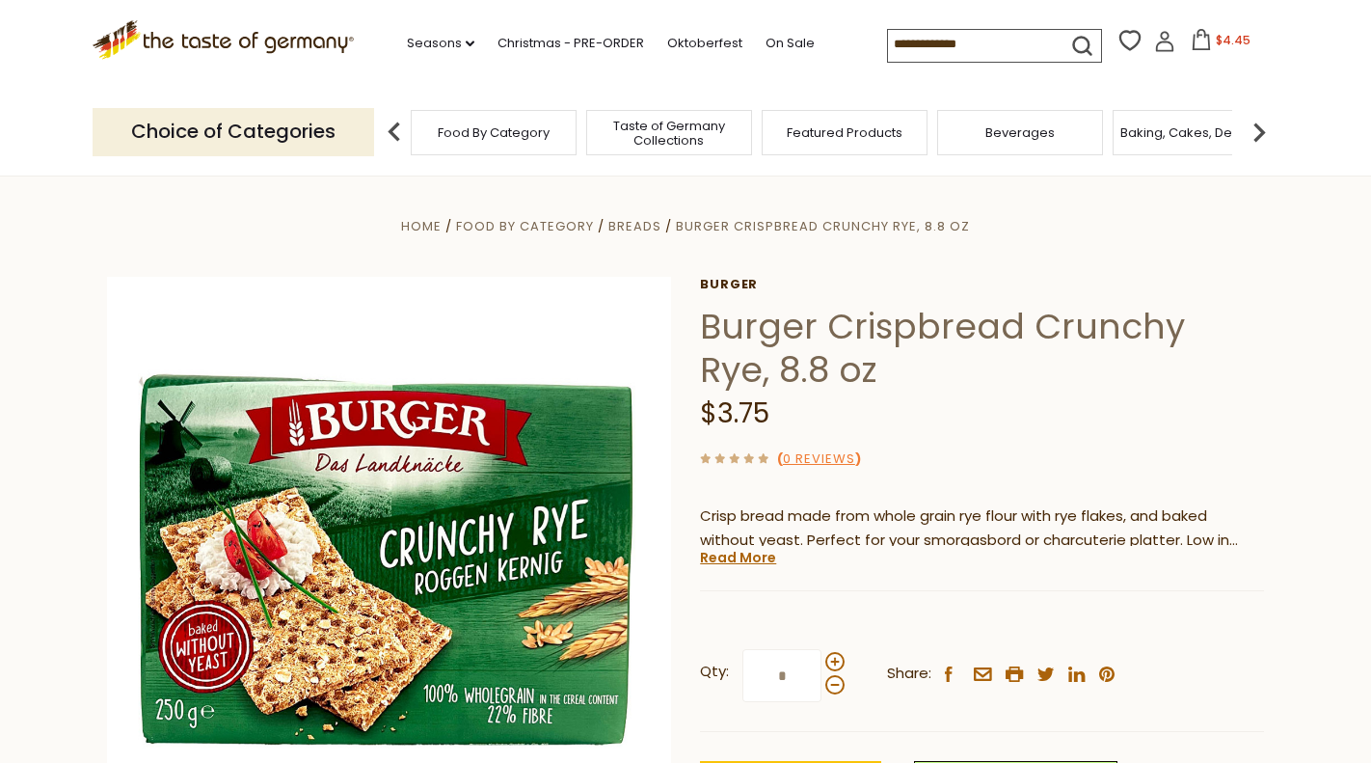  I want to click on a: Oktoberfest, so click(705, 43).